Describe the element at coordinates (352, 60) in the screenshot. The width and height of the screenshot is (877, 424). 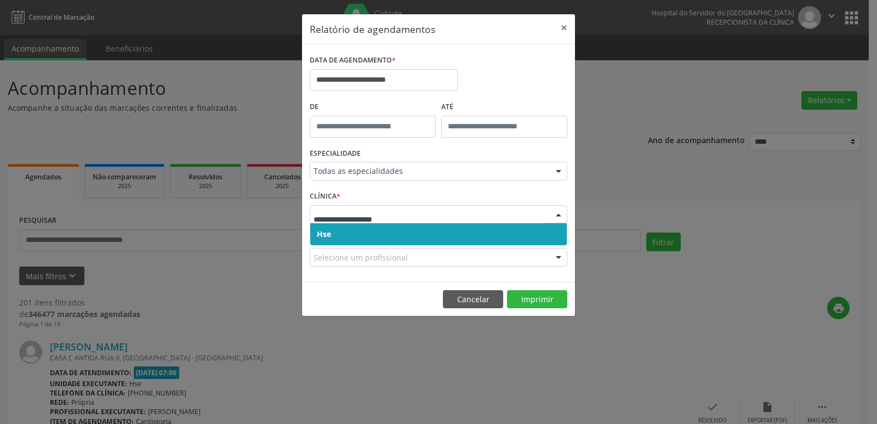
I see `label: DATA DE AGENDAMENTO` at that location.